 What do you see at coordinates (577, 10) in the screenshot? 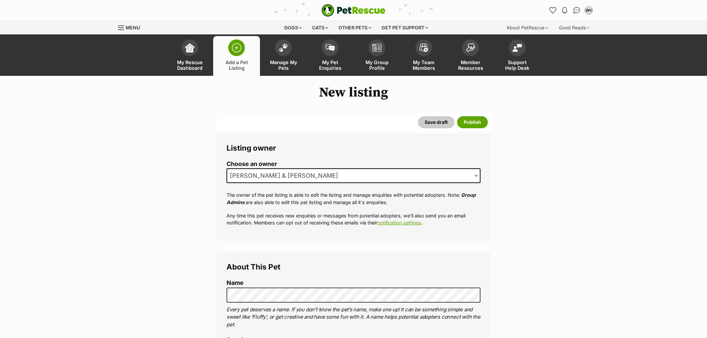
I see `a: Conversations` at bounding box center [577, 10].